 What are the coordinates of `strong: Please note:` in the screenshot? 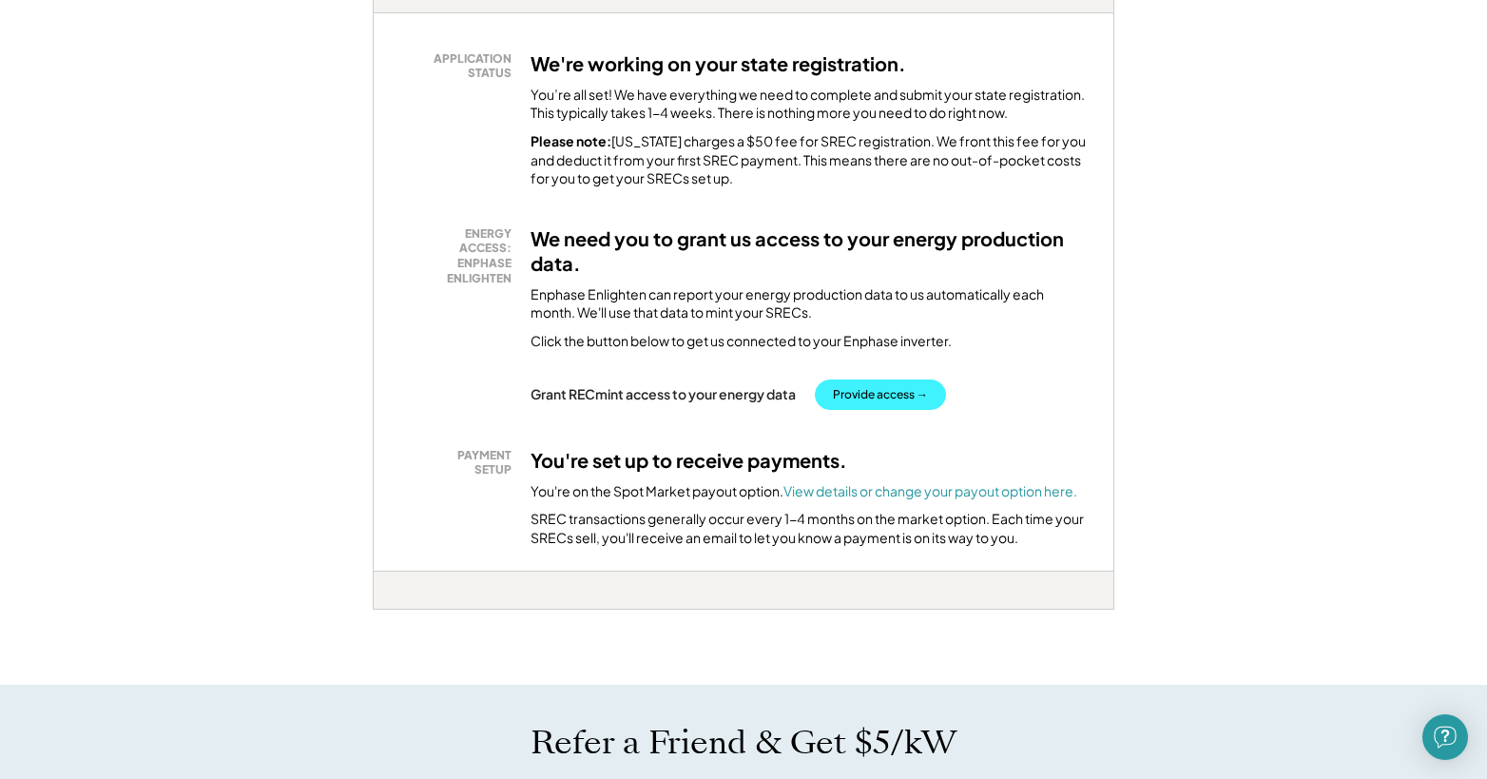 It's located at (570, 141).